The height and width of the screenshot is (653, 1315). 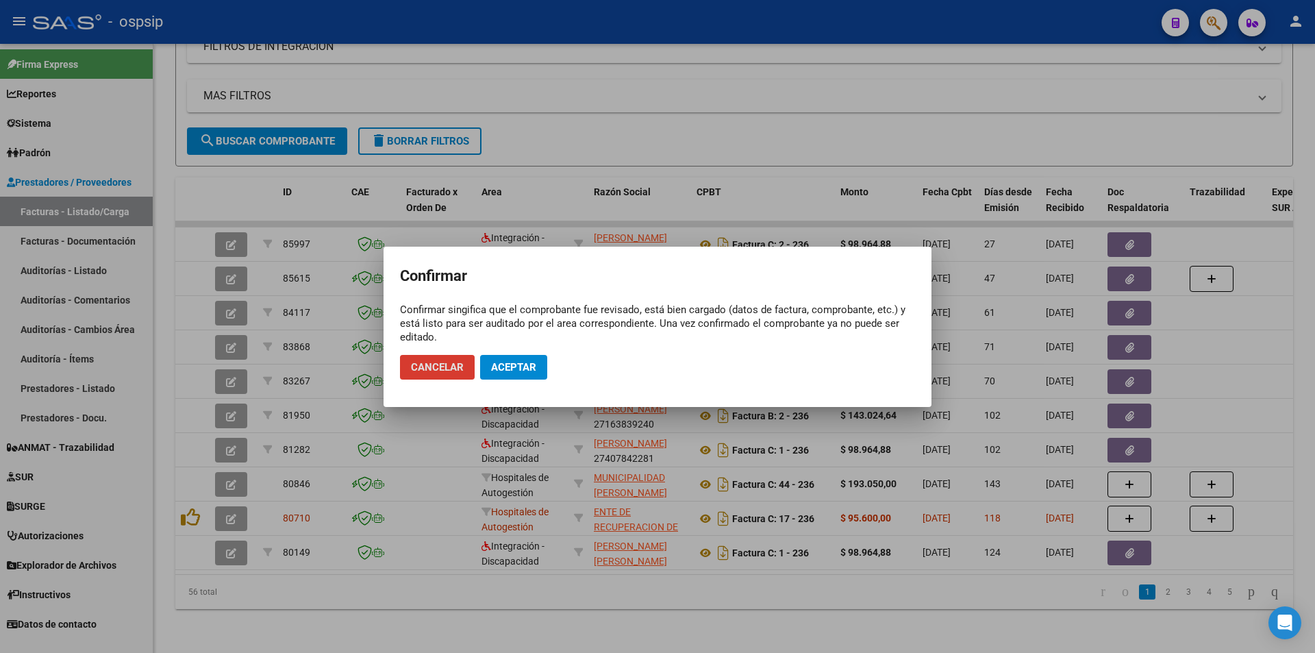 I want to click on span: Aceptar, so click(x=514, y=367).